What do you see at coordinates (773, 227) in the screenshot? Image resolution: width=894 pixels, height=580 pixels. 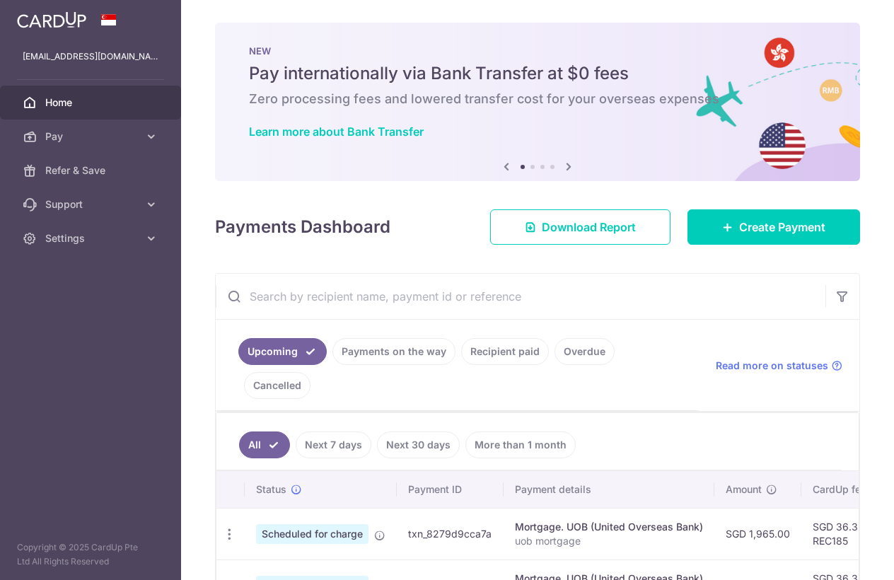 I see `a: Create Payment` at bounding box center [773, 227].